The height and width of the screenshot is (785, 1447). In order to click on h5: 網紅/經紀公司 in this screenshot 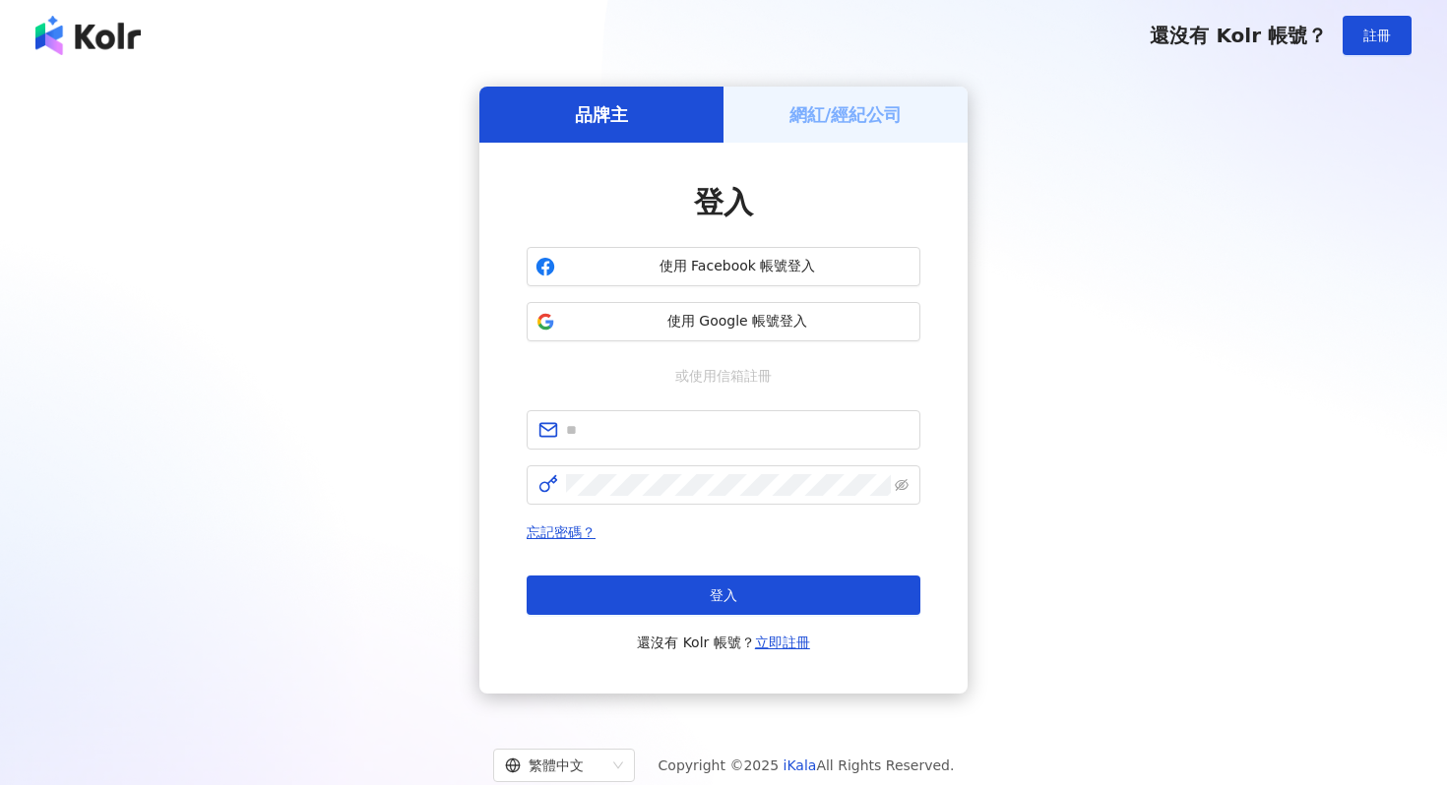, I will do `click(845, 114)`.